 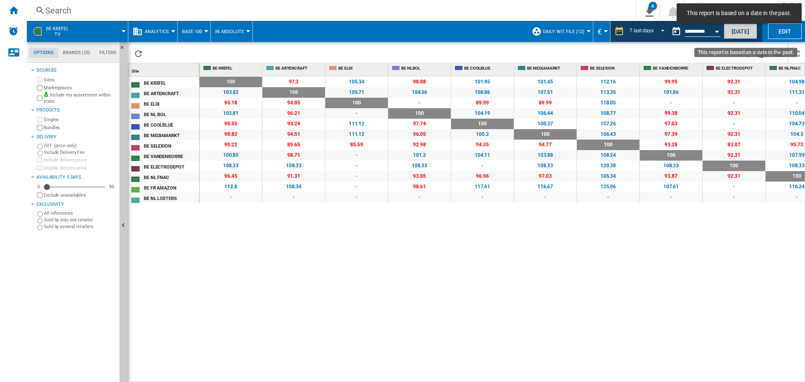 I want to click on span: 103.88, so click(x=545, y=155).